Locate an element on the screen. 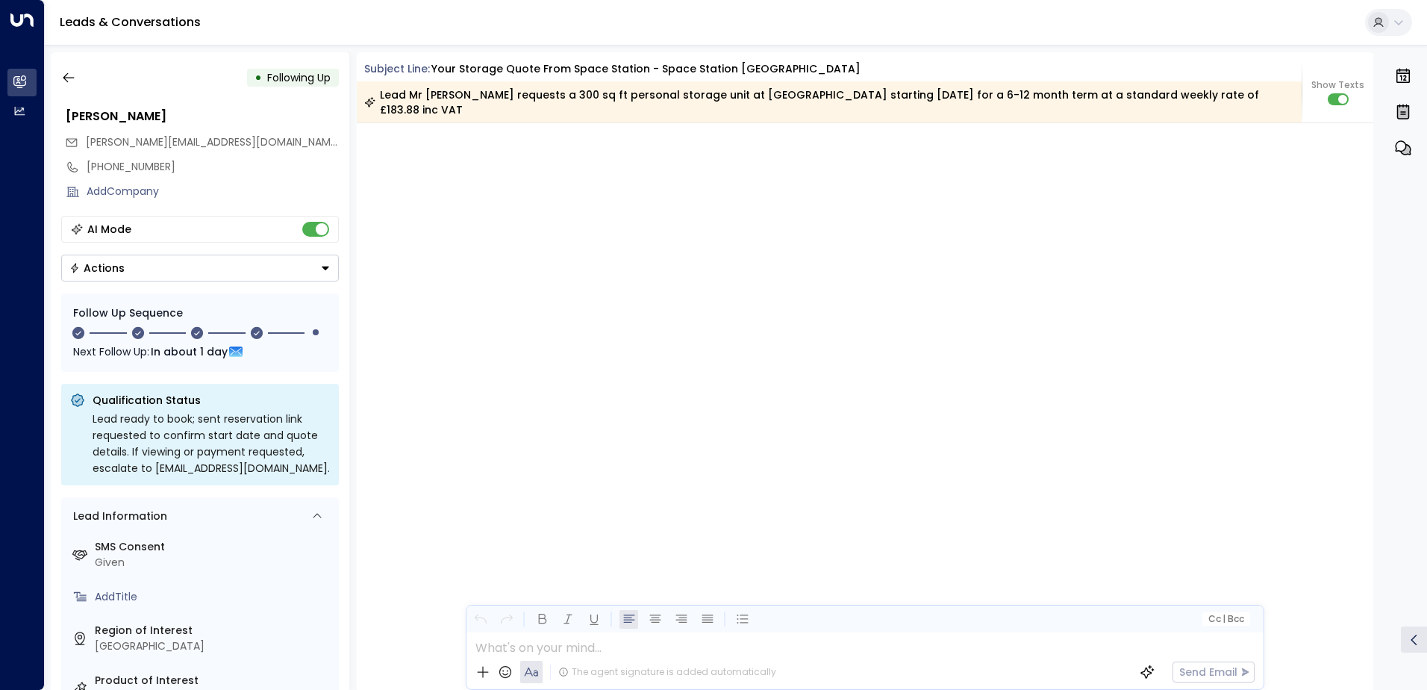 The image size is (1427, 690). p: Qualification Status is located at coordinates (211, 400).